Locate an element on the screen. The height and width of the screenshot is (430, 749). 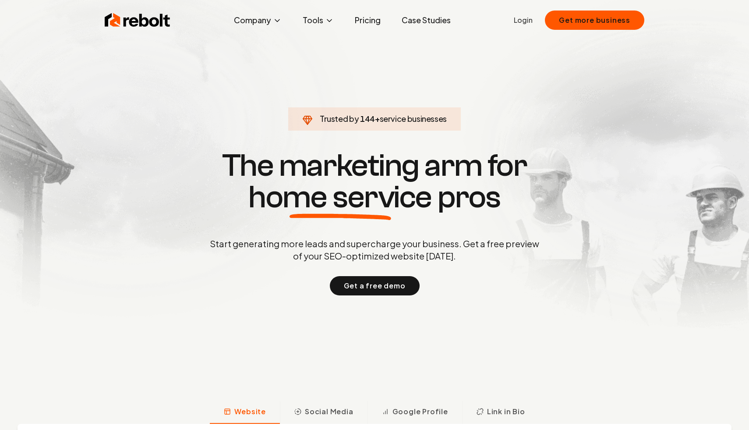
h1: The marketing arm for pros is located at coordinates (374, 181).